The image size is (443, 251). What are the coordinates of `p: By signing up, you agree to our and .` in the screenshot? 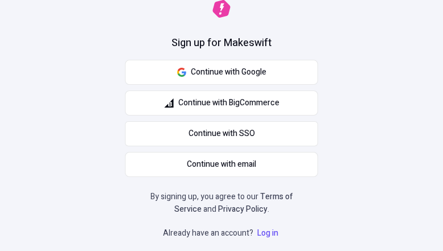 It's located at (222, 203).